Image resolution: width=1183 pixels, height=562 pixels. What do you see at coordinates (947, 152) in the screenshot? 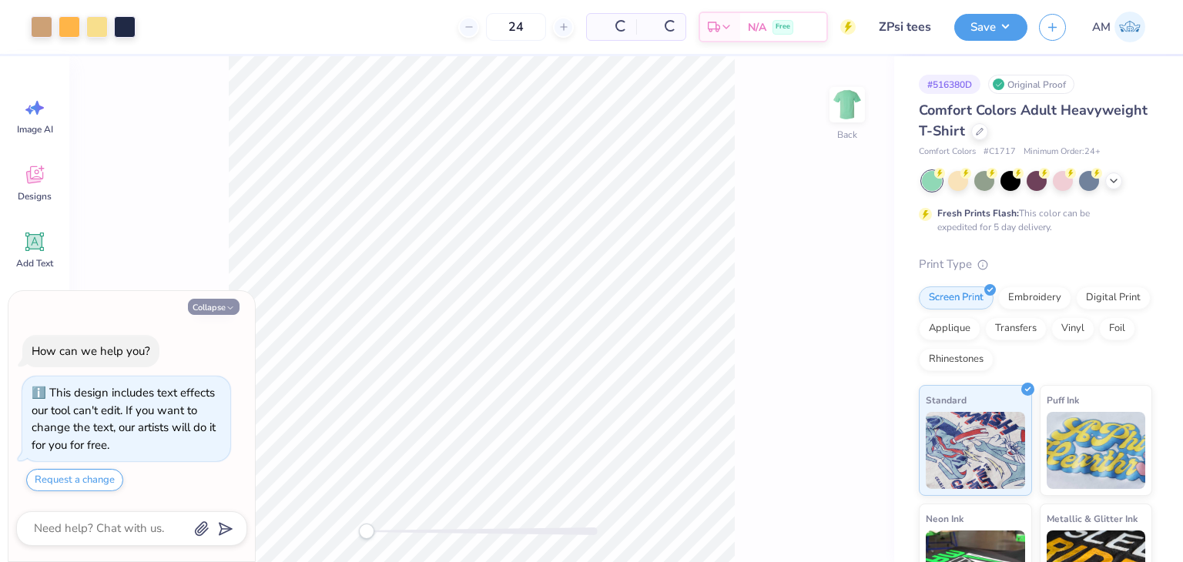
I see `span: Comfort Colors` at bounding box center [947, 152].